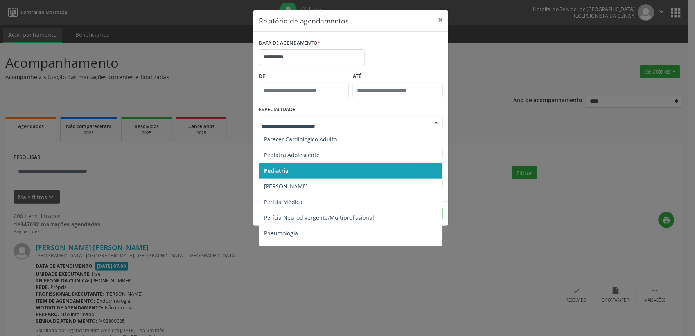 The height and width of the screenshot is (336, 695). Describe the element at coordinates (292, 155) in the screenshot. I see `span: Pediatra Adolescente` at that location.